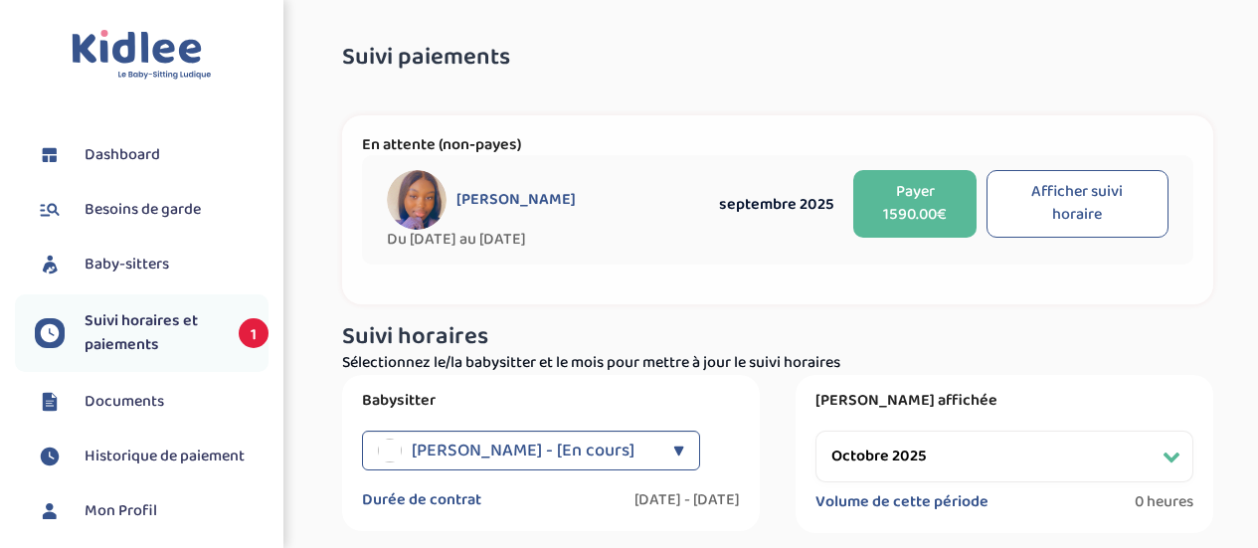 The height and width of the screenshot is (548, 1258). I want to click on img: logo.svg, so click(141, 55).